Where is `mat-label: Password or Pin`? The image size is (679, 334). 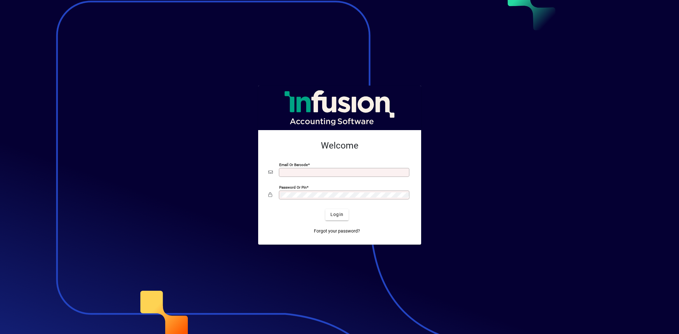 mat-label: Password or Pin is located at coordinates (293, 187).